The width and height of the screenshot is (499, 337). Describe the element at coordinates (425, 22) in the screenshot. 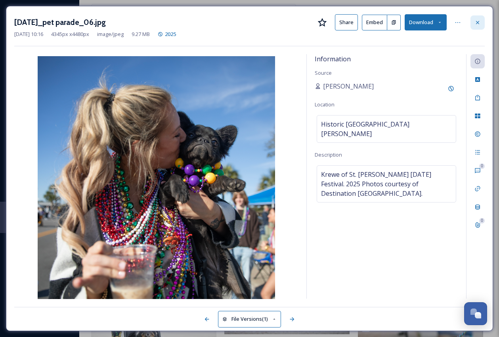

I see `button: Download` at that location.